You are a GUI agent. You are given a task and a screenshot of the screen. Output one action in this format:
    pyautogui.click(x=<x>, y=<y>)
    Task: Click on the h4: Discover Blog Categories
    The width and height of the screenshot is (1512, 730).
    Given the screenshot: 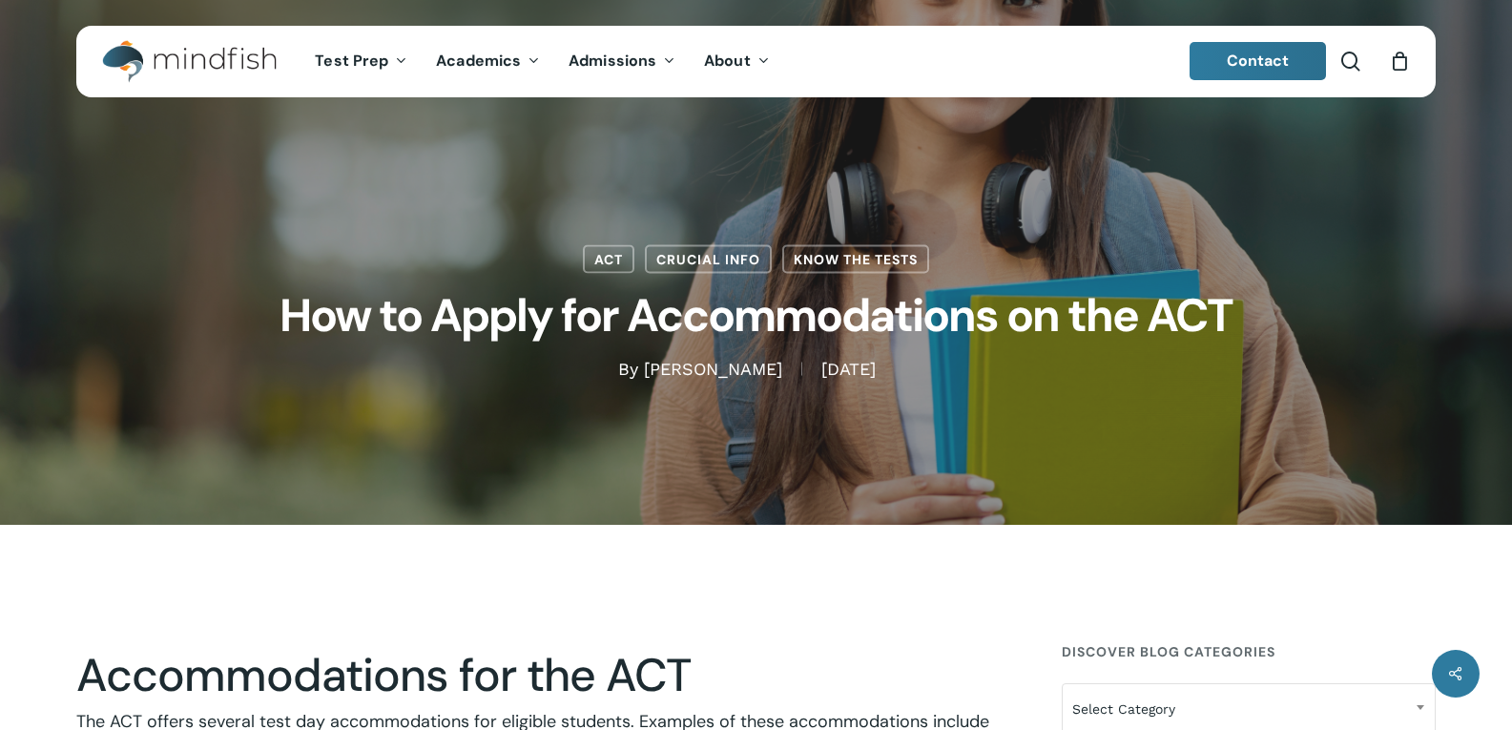 What is the action you would take?
    pyautogui.click(x=1249, y=651)
    